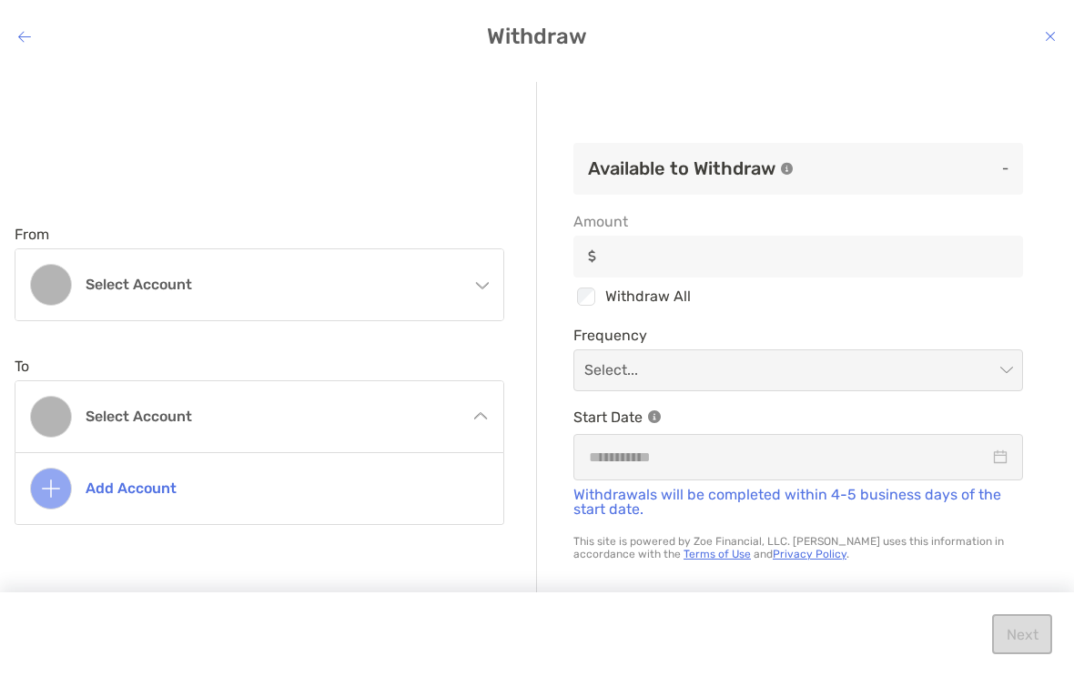  I want to click on div: Withdraw All, so click(798, 297).